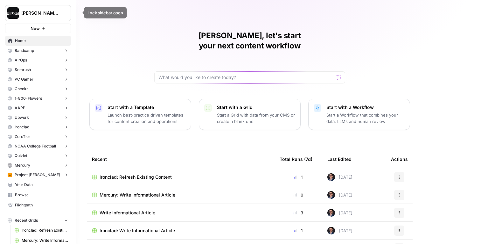 This screenshot has width=481, height=244. I want to click on button: 1-800-Flowers, so click(38, 98).